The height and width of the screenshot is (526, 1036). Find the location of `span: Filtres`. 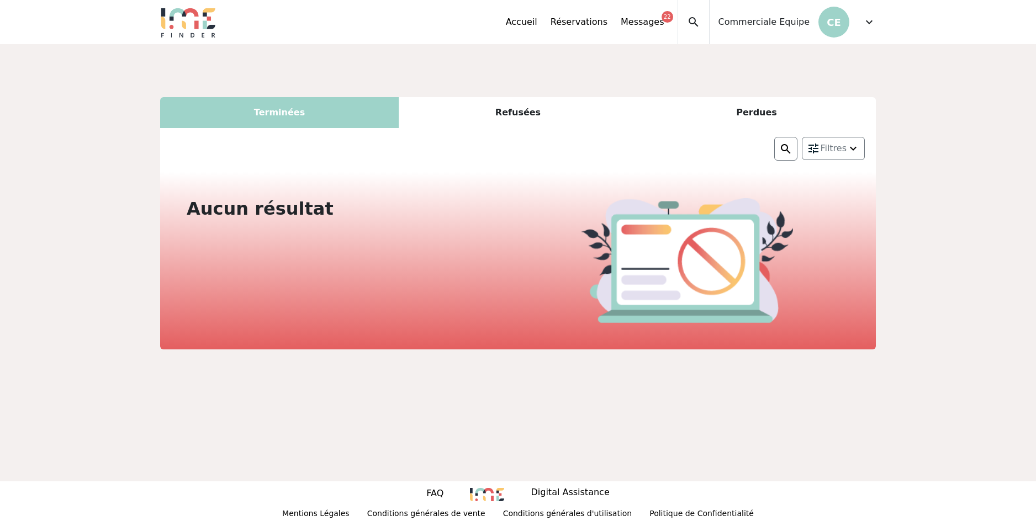

span: Filtres is located at coordinates (833, 149).